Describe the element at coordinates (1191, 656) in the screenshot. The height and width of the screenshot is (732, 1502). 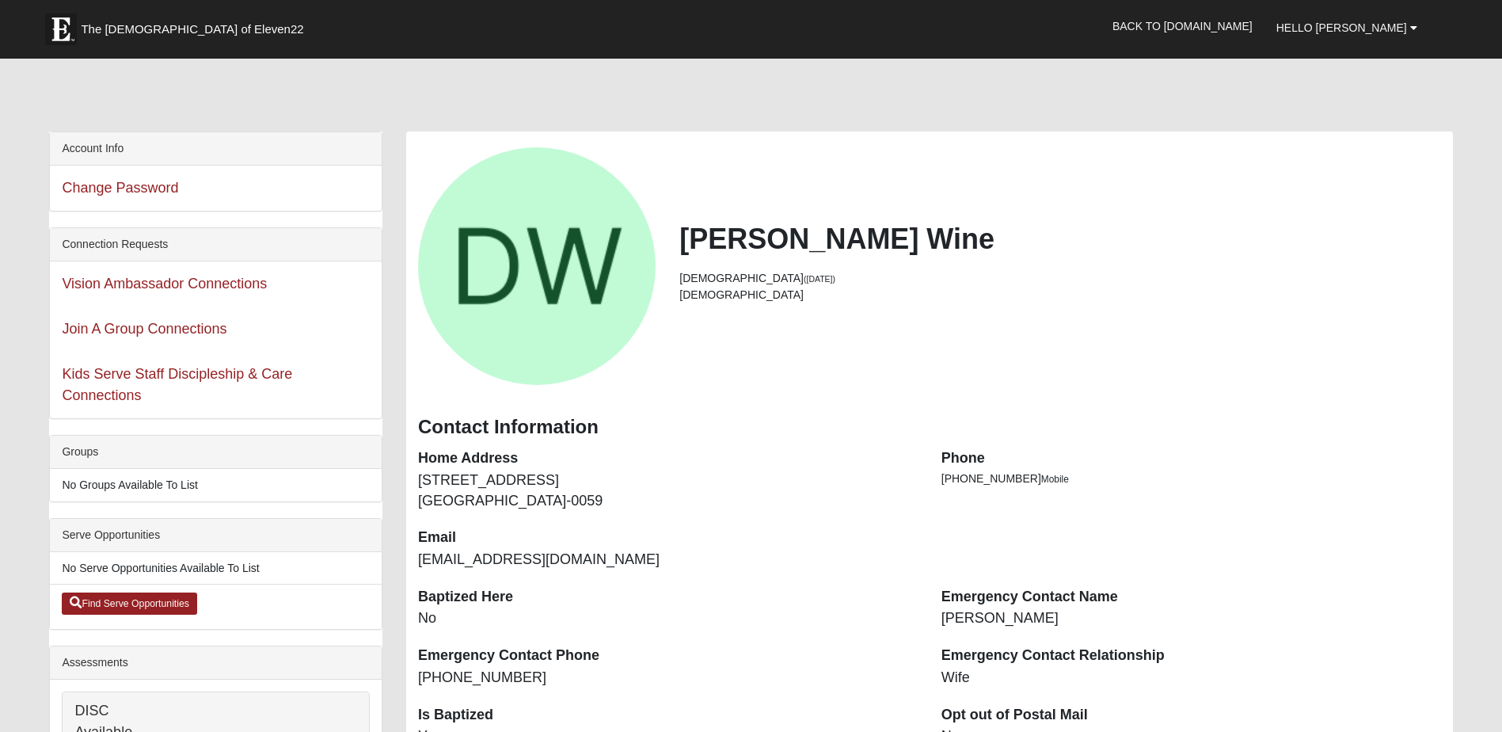
I see `dt: Emergency Contact Relationship` at that location.